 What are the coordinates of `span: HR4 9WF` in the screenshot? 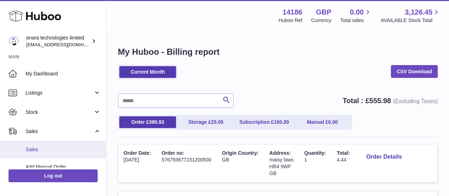 It's located at (280, 166).